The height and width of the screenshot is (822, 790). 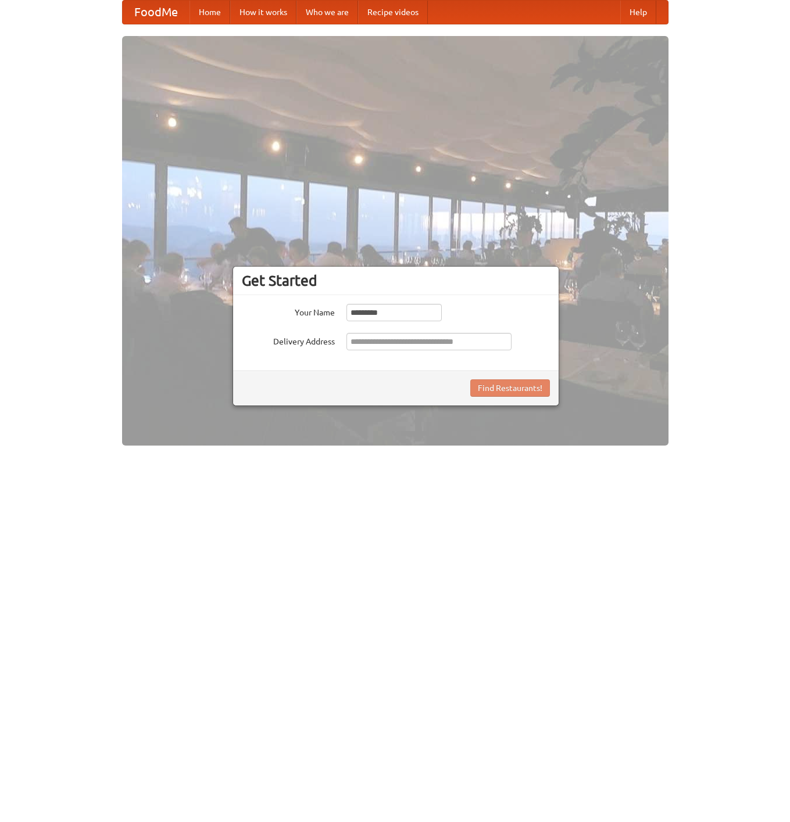 What do you see at coordinates (396, 281) in the screenshot?
I see `h3: Get Started` at bounding box center [396, 281].